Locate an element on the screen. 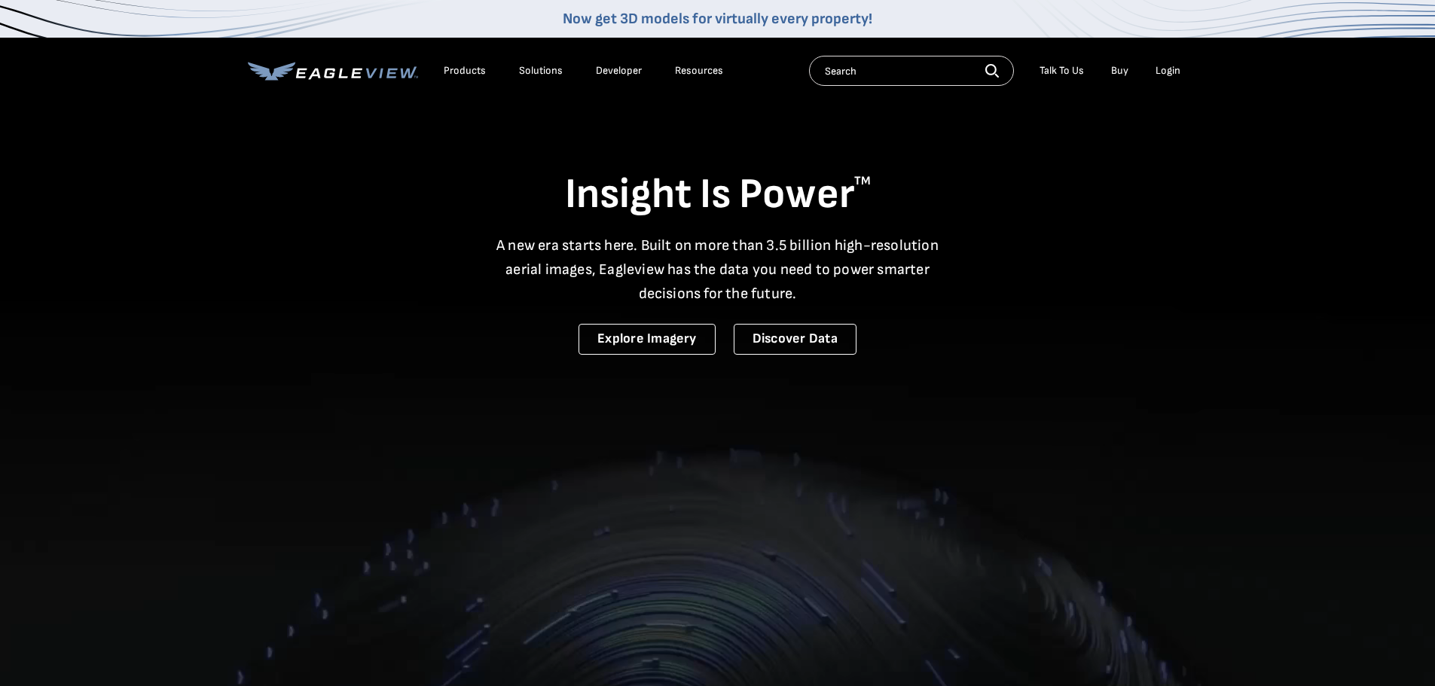  div: Solutions is located at coordinates (541, 71).